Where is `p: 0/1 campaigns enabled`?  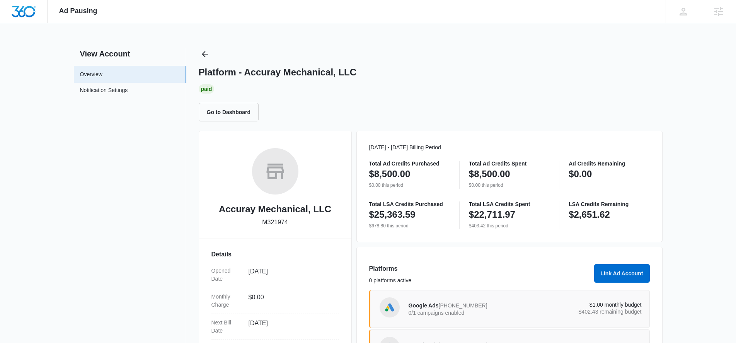 p: 0/1 campaigns enabled is located at coordinates (467, 313).